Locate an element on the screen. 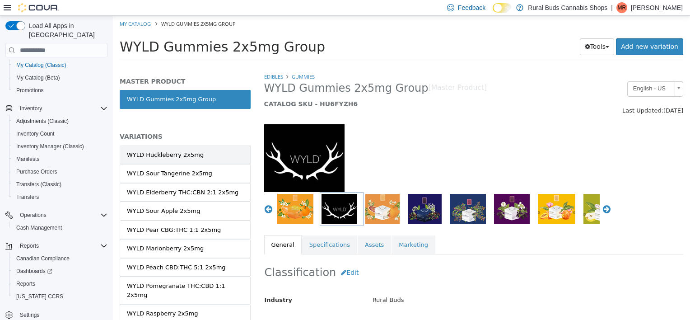 The height and width of the screenshot is (320, 690). a: Inventory Manager (Classic) is located at coordinates (50, 146).